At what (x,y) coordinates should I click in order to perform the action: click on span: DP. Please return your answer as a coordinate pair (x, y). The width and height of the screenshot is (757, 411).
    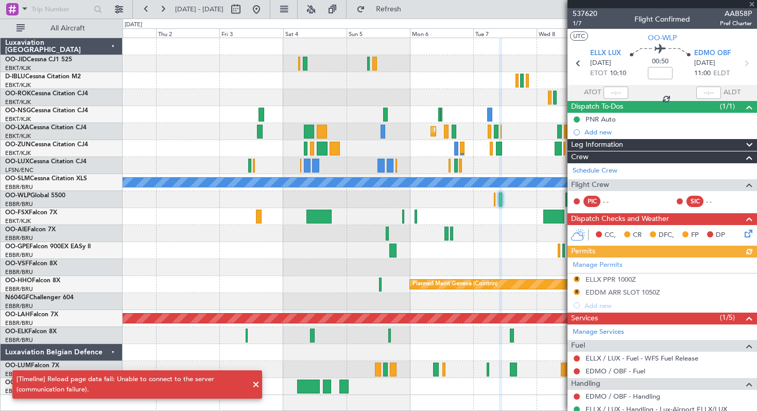
    Looking at the image, I should click on (720, 235).